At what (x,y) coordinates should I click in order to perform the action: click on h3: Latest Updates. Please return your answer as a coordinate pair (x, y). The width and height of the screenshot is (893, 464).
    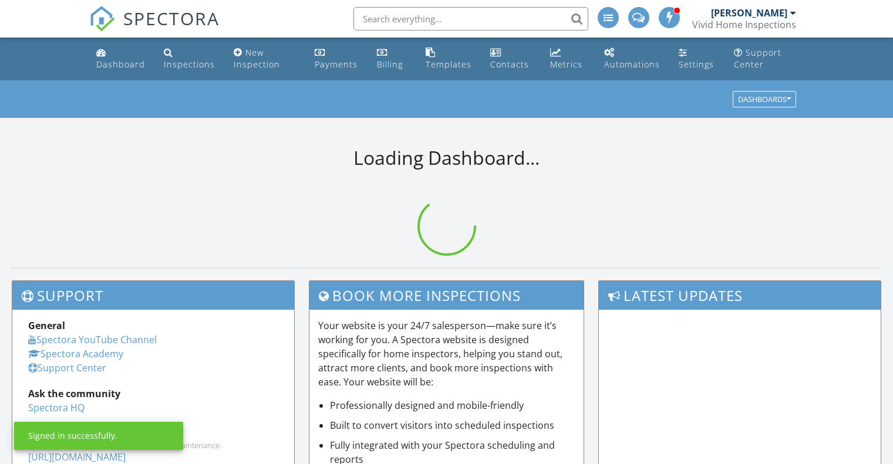
    Looking at the image, I should click on (740, 295).